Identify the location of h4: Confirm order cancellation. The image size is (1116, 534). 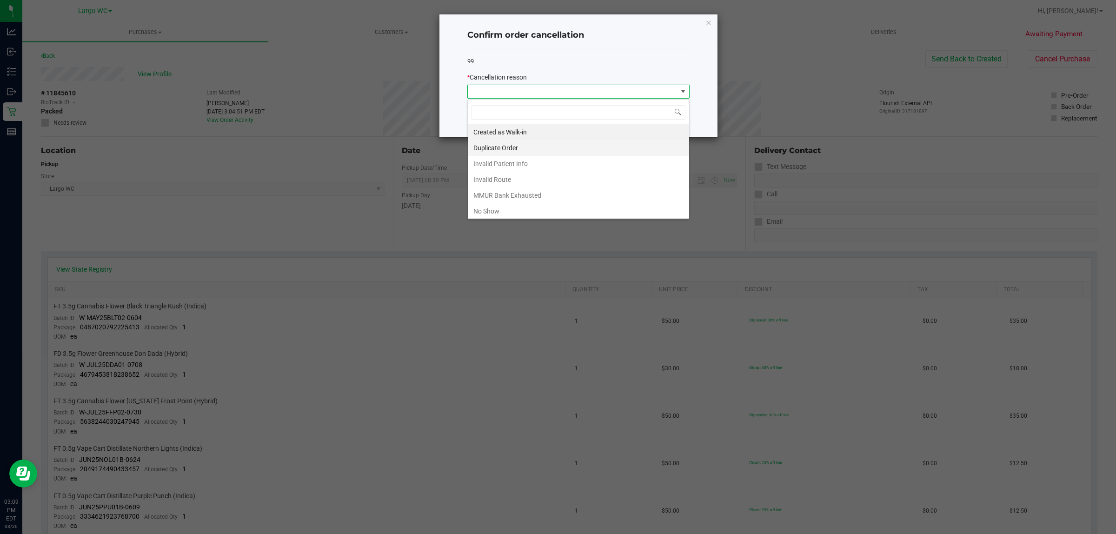
(578, 35).